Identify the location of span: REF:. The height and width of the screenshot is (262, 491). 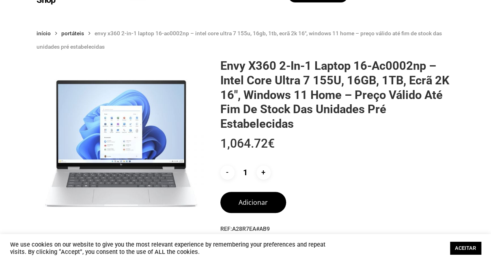
(337, 229).